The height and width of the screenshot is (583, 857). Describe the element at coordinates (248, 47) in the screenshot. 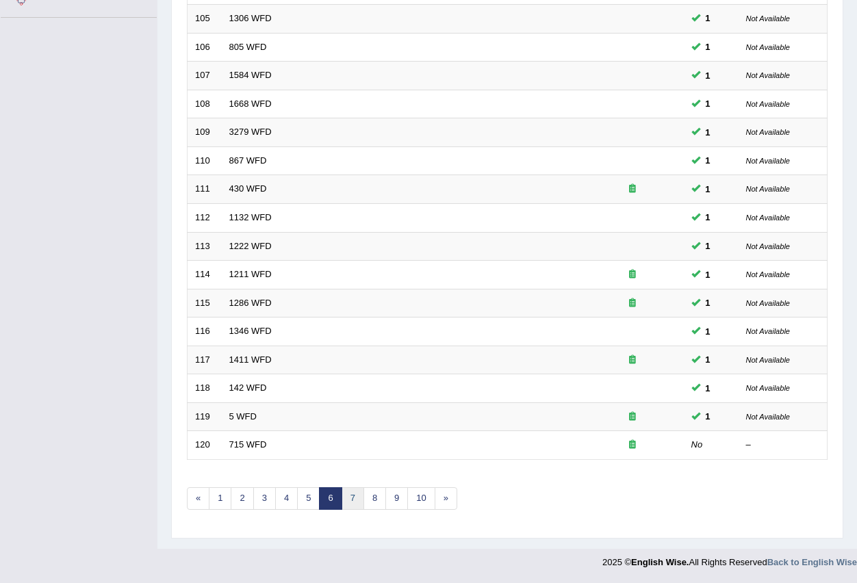

I see `a: 805 WFD` at that location.